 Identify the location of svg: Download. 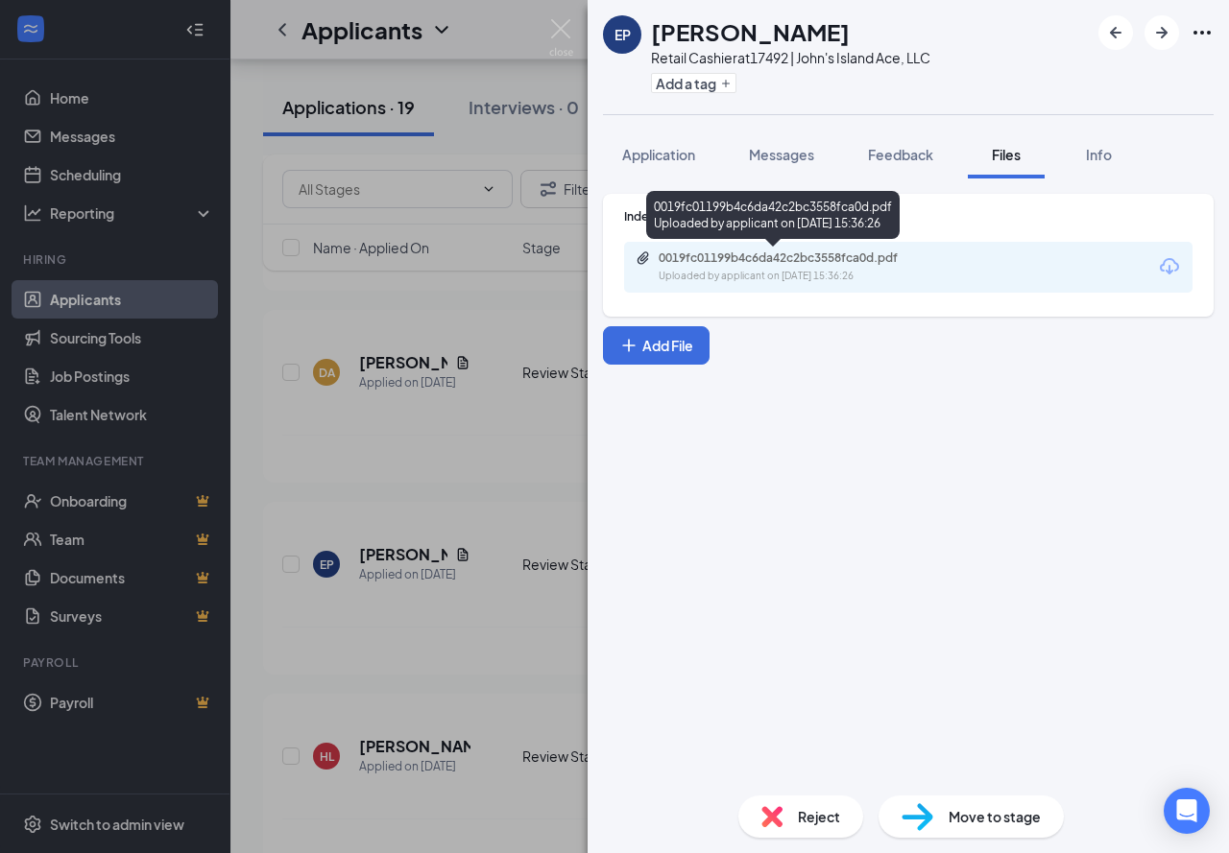
(1169, 267).